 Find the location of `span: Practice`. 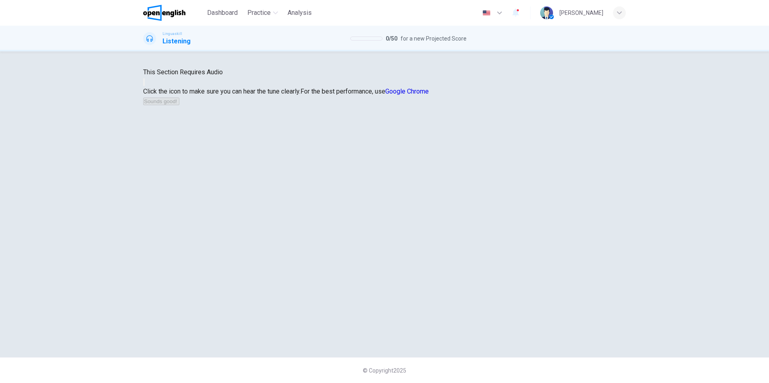

span: Practice is located at coordinates (259, 13).